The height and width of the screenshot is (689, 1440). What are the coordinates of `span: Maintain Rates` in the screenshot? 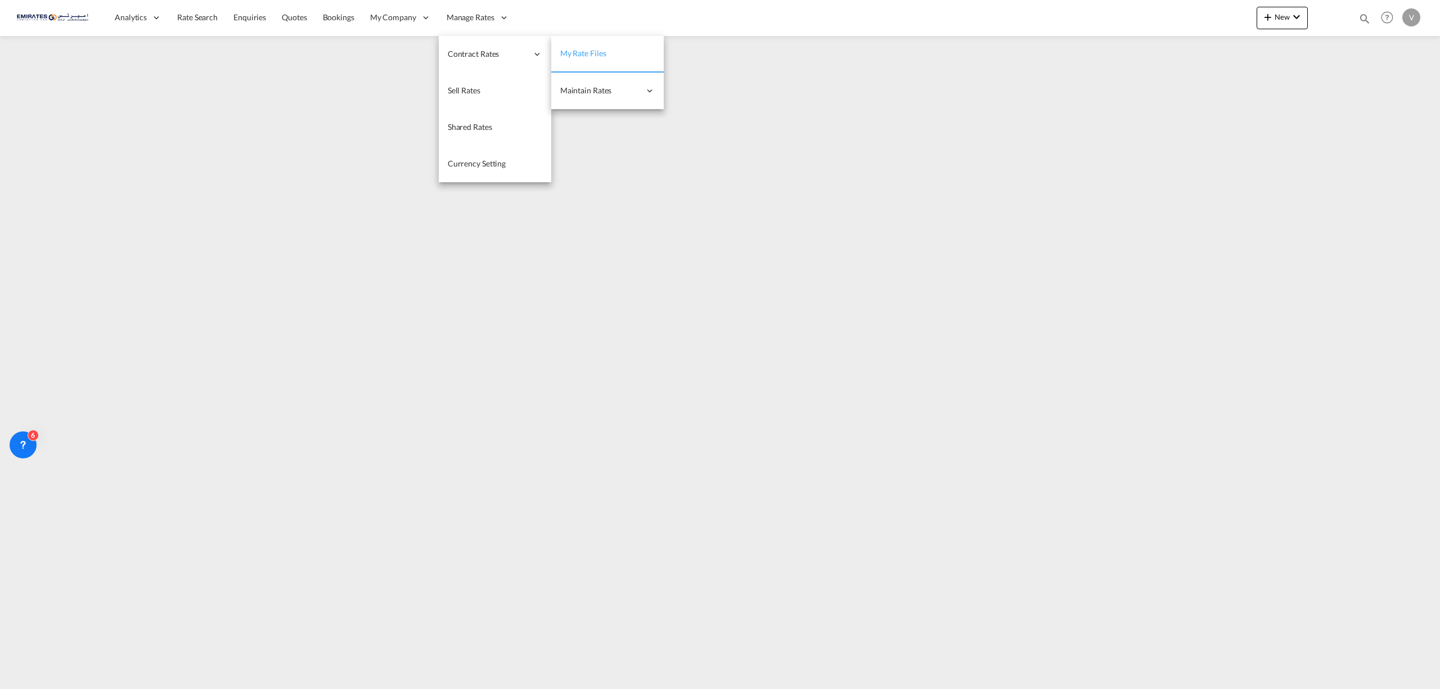 It's located at (600, 91).